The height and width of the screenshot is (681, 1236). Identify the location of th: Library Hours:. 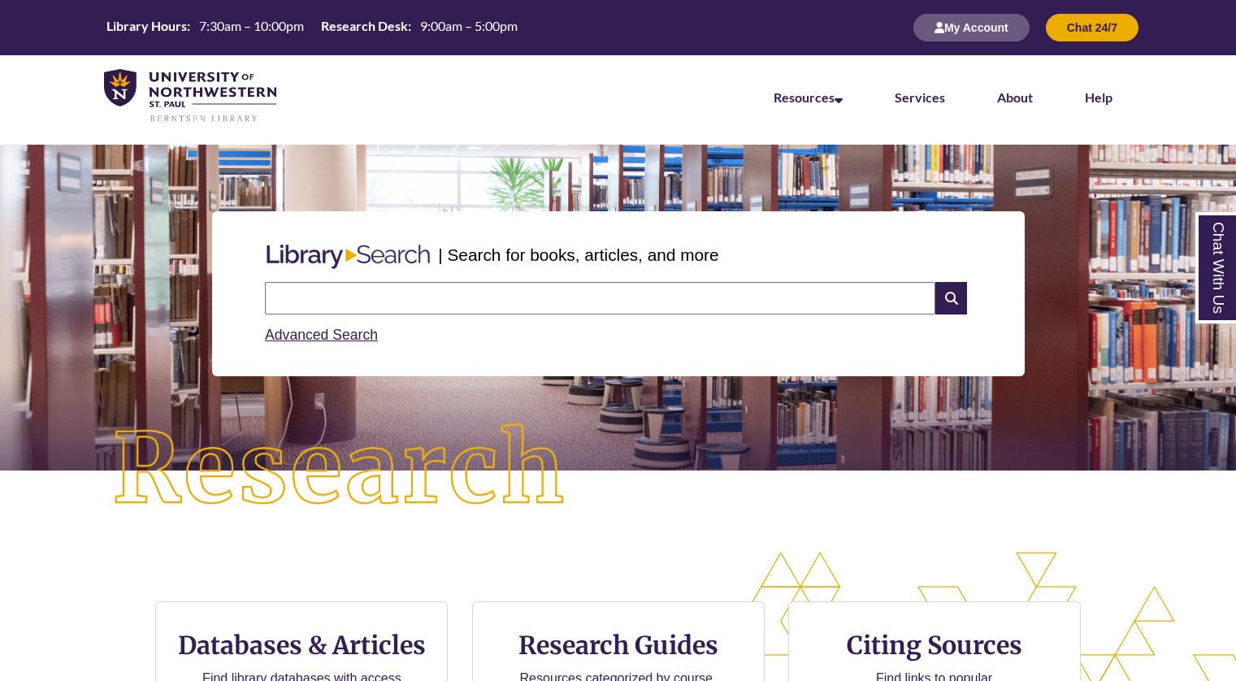
(146, 26).